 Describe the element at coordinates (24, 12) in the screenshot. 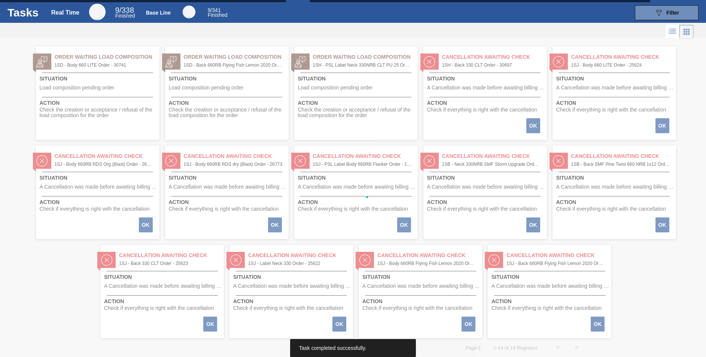

I see `h1: Tasks` at that location.